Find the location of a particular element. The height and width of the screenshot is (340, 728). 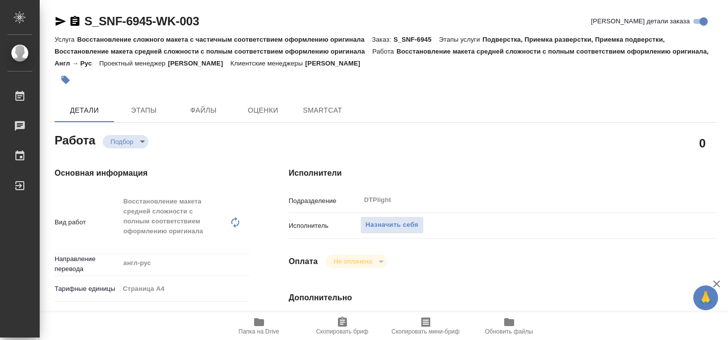

span: Этапы is located at coordinates (144, 110).